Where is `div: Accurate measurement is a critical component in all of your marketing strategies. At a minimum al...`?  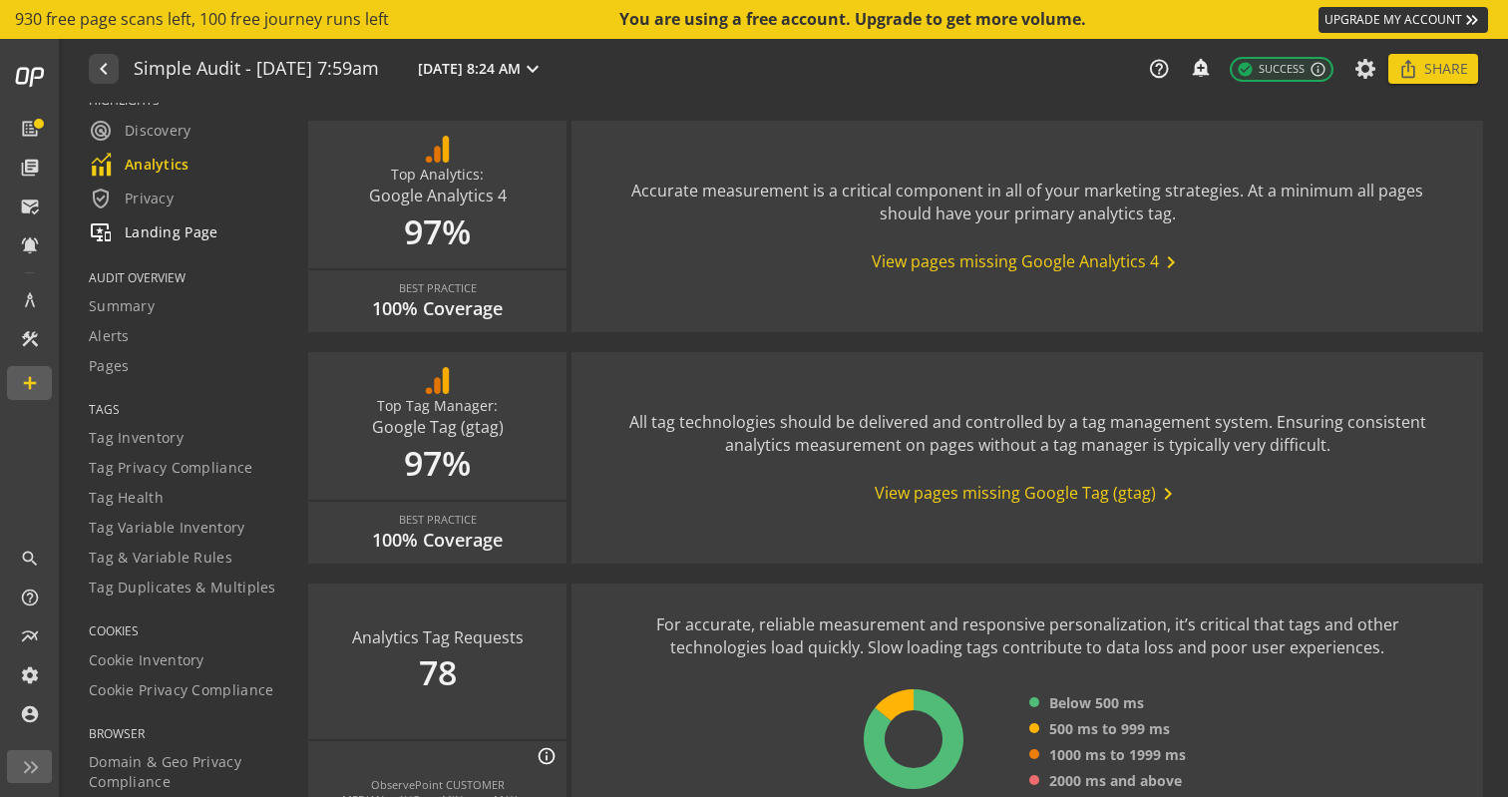
div: Accurate measurement is a critical component in all of your marketing strategies. At a minimum al... is located at coordinates (1027, 202).